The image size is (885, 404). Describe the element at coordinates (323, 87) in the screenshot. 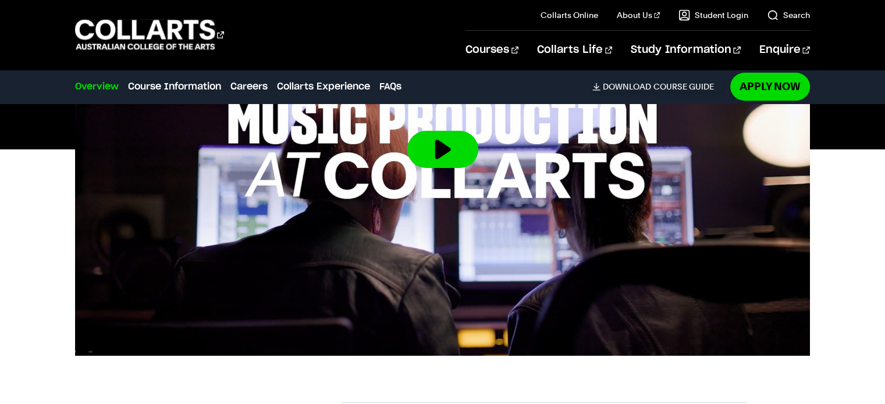

I see `a: Collarts Experience` at that location.